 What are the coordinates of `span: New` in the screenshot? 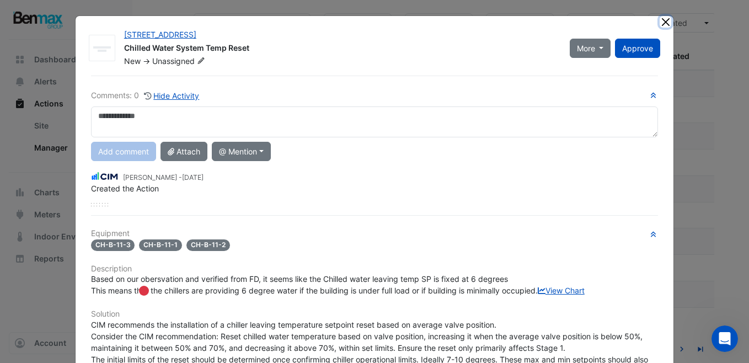 It's located at (132, 61).